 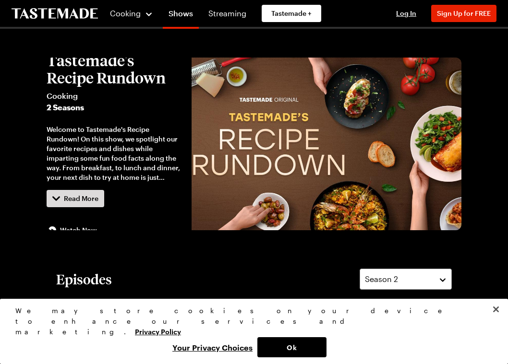 What do you see at coordinates (464, 13) in the screenshot?
I see `span: Sign Up for FREE` at bounding box center [464, 13].